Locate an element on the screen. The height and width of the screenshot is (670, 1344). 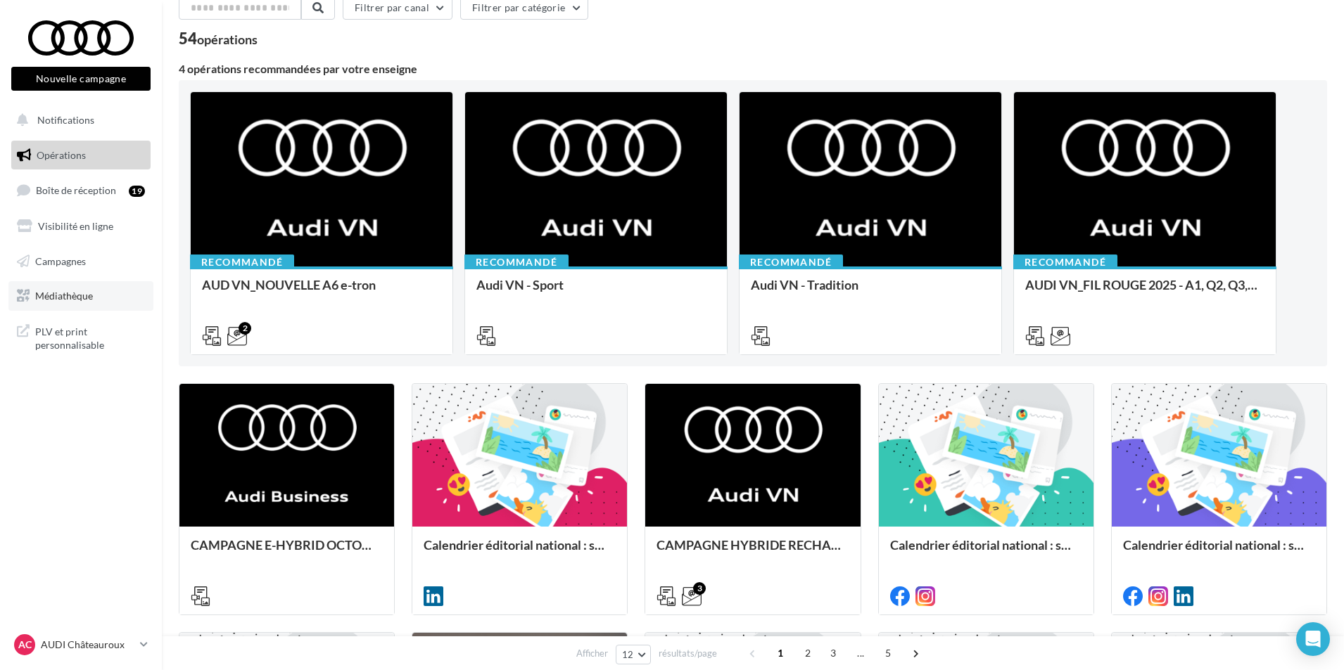
span: 1 is located at coordinates (780, 653).